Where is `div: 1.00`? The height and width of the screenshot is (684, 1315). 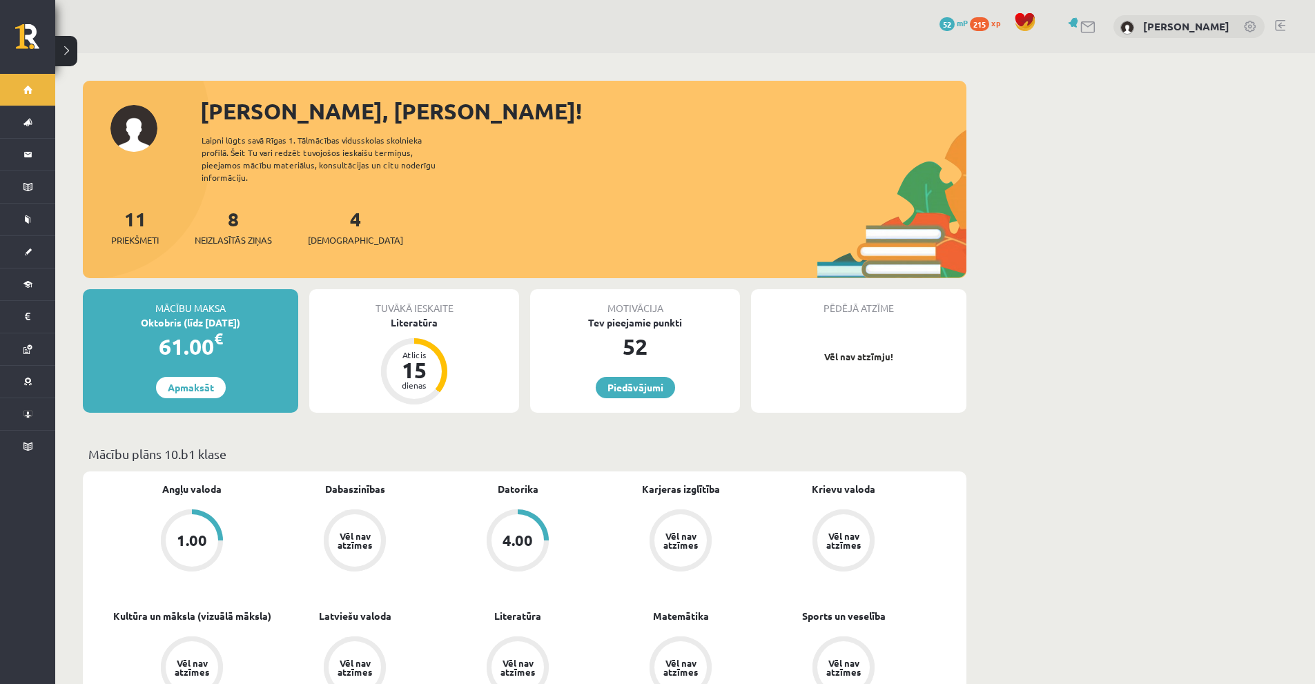 div: 1.00 is located at coordinates (192, 540).